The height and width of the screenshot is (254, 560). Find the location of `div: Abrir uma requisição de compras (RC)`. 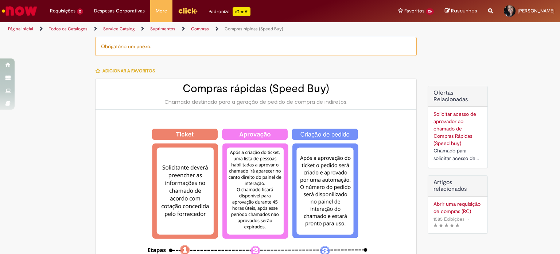

div: Abrir uma requisição de compras (RC) is located at coordinates (458, 207).